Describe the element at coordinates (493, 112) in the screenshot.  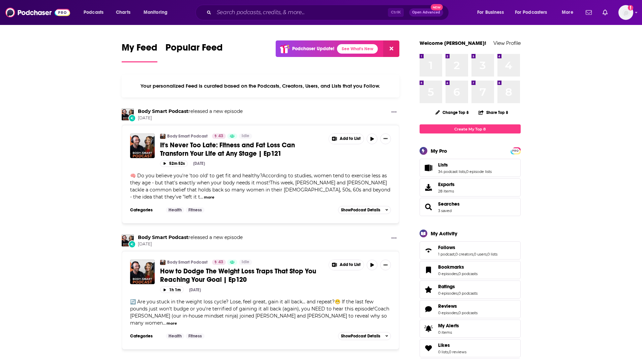
I see `button: Share Top 8` at that location.